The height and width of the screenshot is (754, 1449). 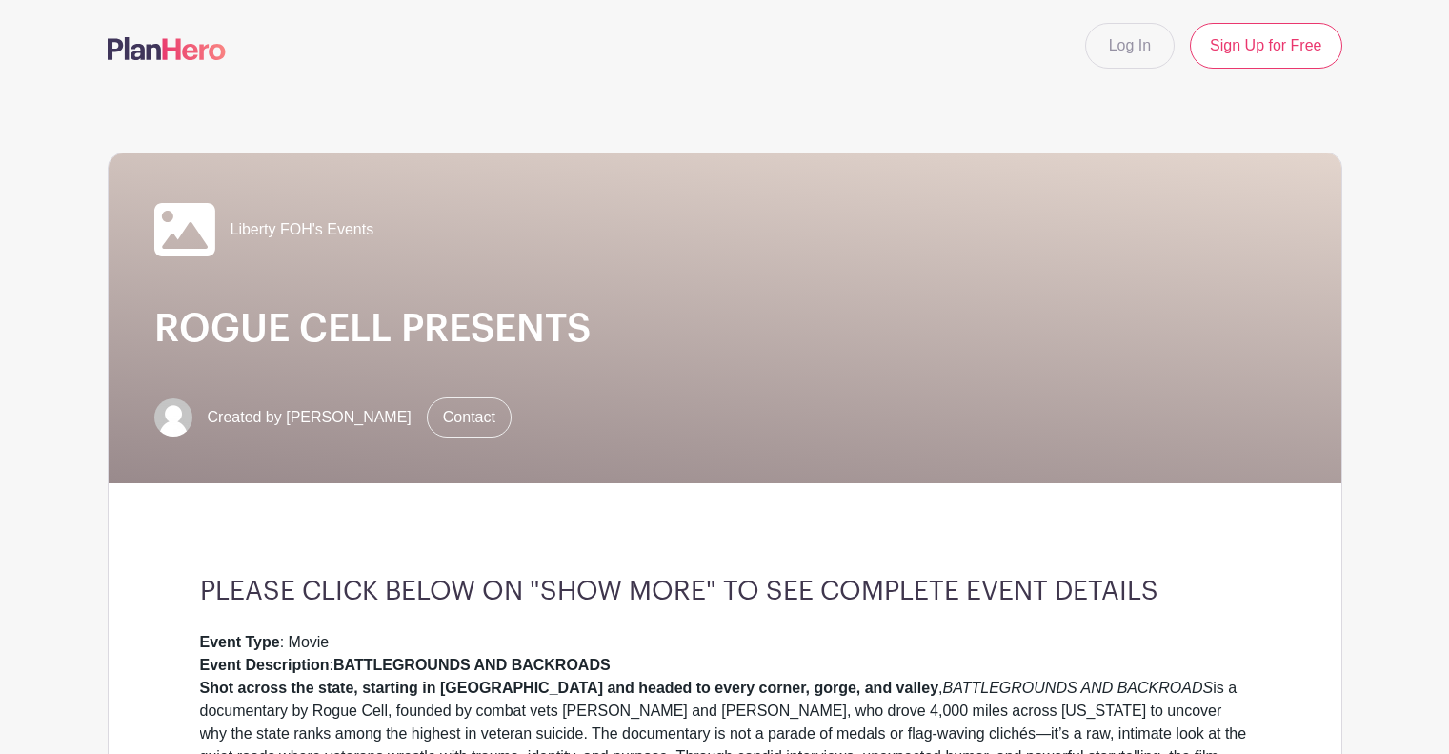 What do you see at coordinates (1078, 687) in the screenshot?
I see `em: BATTLEGROUNDS AND BACKROADS` at bounding box center [1078, 687].